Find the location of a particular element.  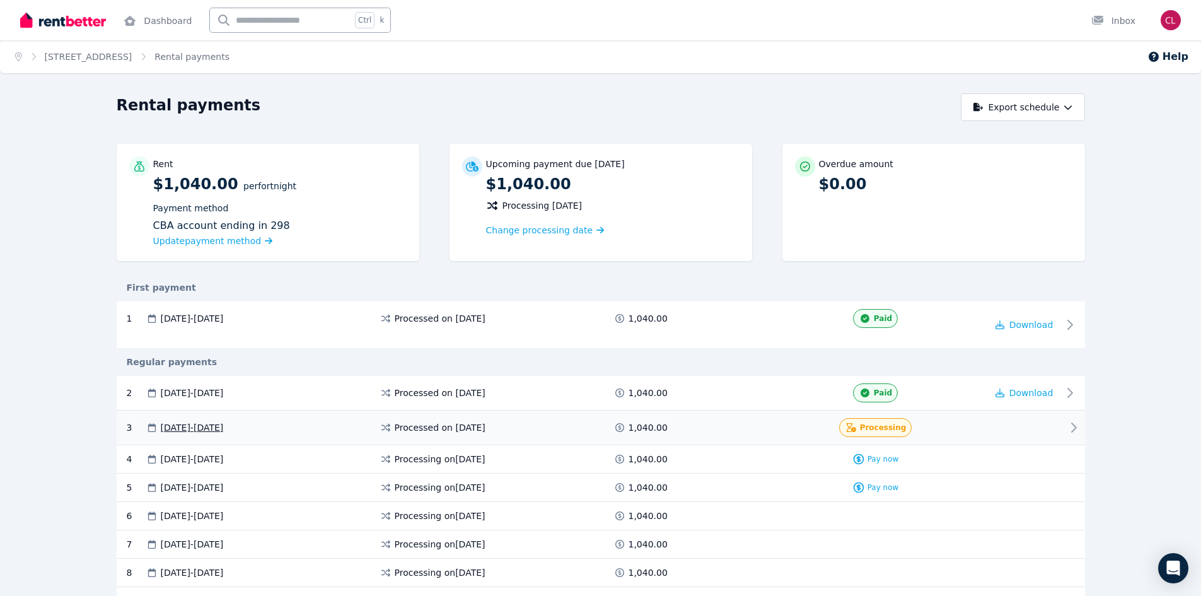

span: CBA account ending in 298 is located at coordinates (221, 226).